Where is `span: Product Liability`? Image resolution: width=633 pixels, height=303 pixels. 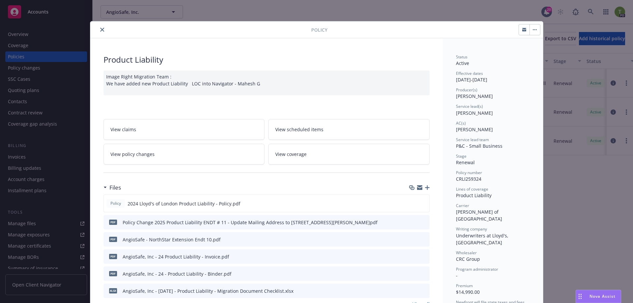 span: Product Liability is located at coordinates (474, 195).